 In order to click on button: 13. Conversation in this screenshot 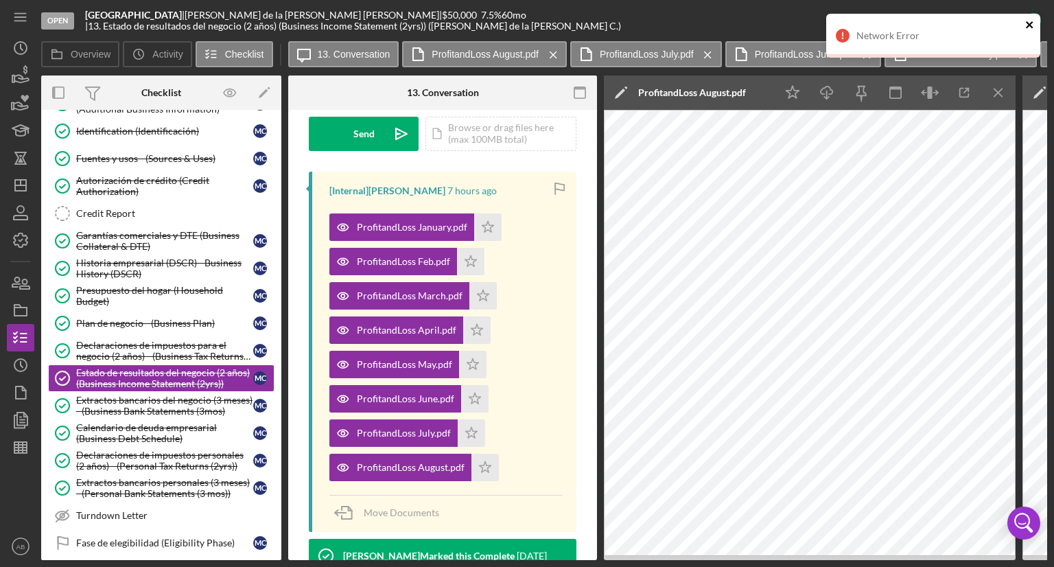, I will do `click(344, 54)`.